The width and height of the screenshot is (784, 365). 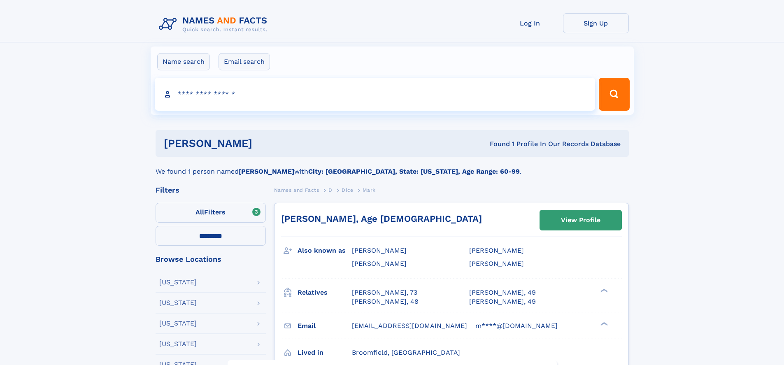 I want to click on div: Filters, so click(x=211, y=190).